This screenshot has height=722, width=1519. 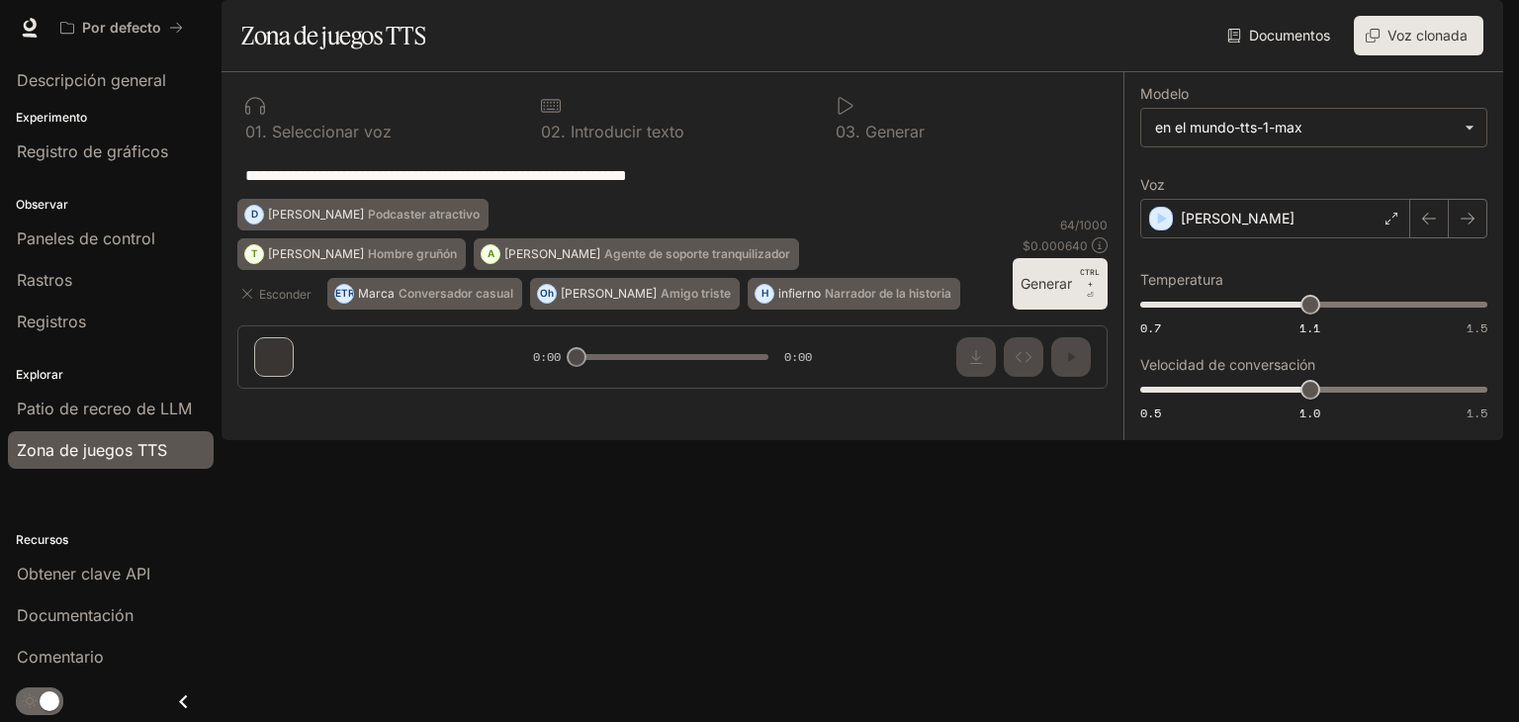 What do you see at coordinates (254, 214) in the screenshot?
I see `font: D` at bounding box center [254, 214].